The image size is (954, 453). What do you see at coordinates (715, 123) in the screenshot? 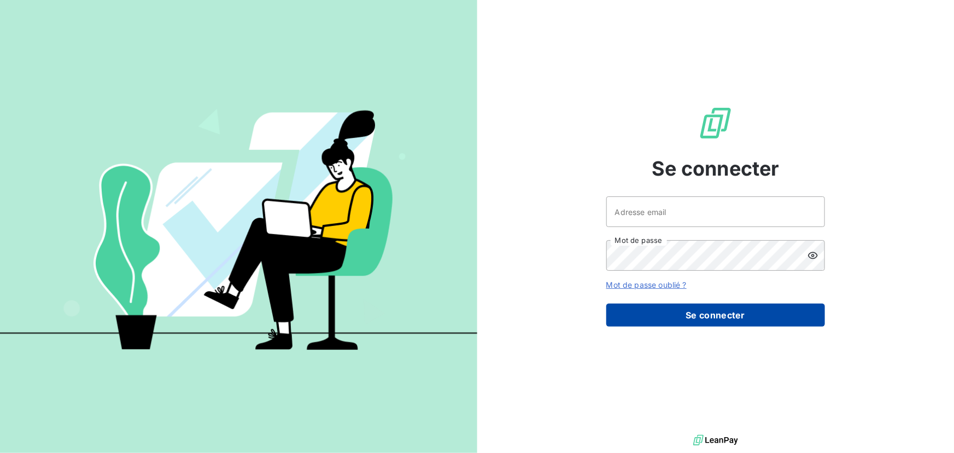
I see `img: Logo LeanPay` at bounding box center [715, 123].